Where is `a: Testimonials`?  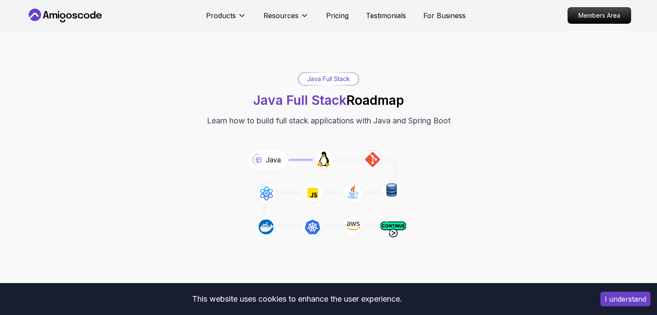
a: Testimonials is located at coordinates (385, 16).